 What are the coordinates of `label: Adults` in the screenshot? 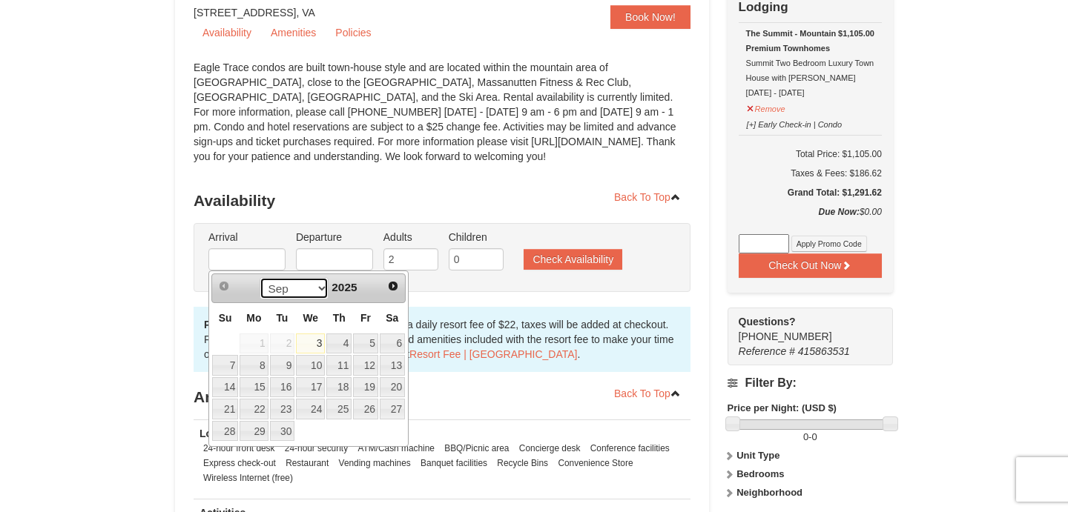 It's located at (411, 237).